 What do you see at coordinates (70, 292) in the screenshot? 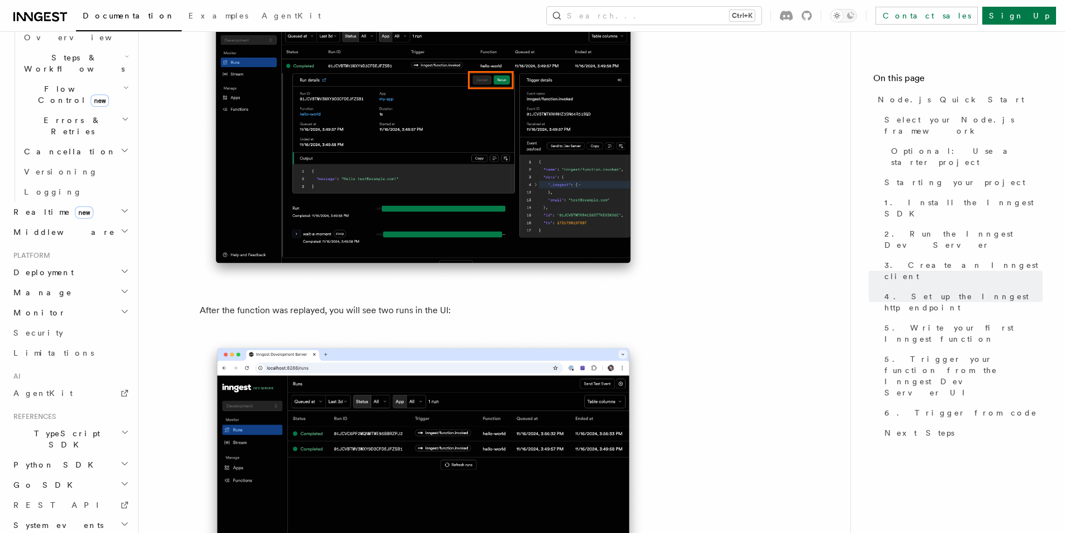
I see `button: Manage` at bounding box center [70, 292].